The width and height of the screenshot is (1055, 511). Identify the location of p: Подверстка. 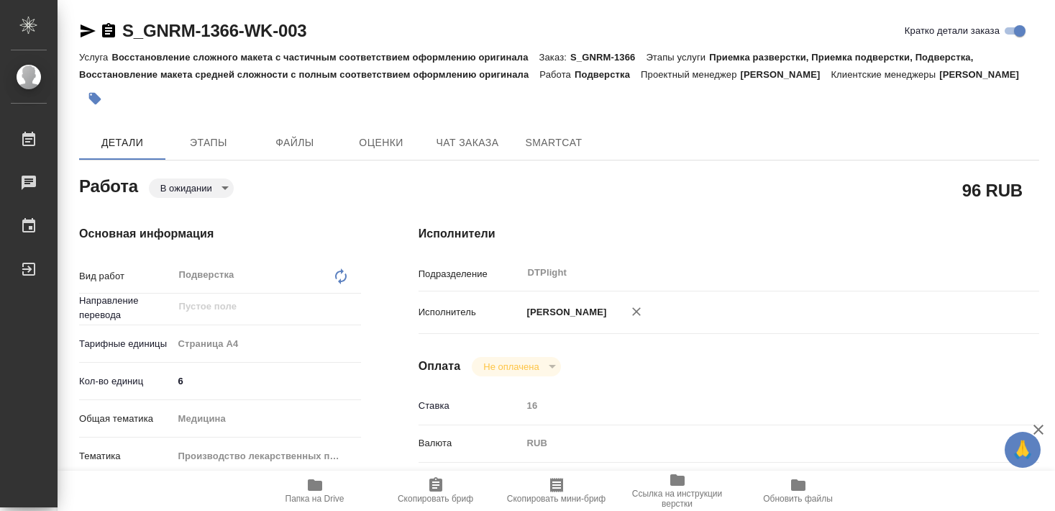
(608, 74).